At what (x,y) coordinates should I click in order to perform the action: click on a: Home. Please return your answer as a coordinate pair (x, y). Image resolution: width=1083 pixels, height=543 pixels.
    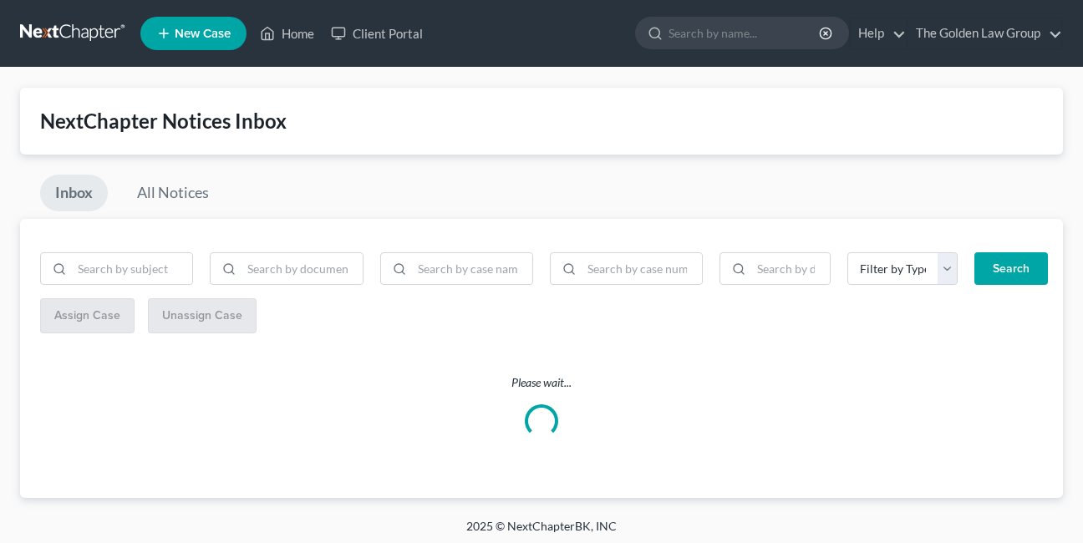
    Looking at the image, I should click on (287, 33).